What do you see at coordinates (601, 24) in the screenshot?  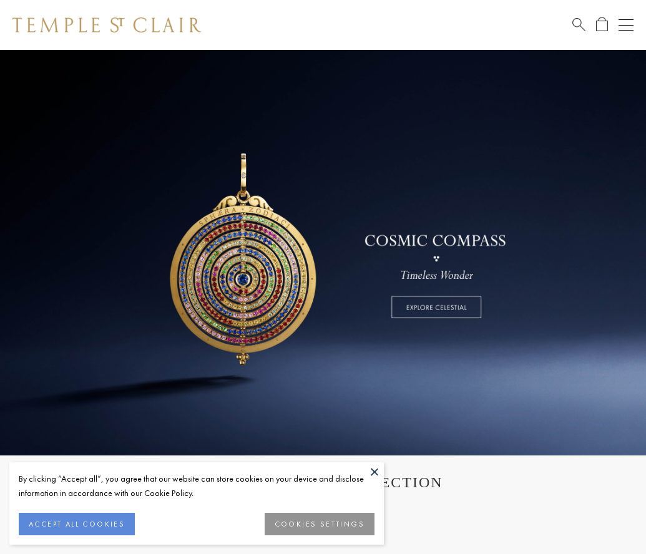 I see `a: Open Shopping Bag` at bounding box center [601, 24].